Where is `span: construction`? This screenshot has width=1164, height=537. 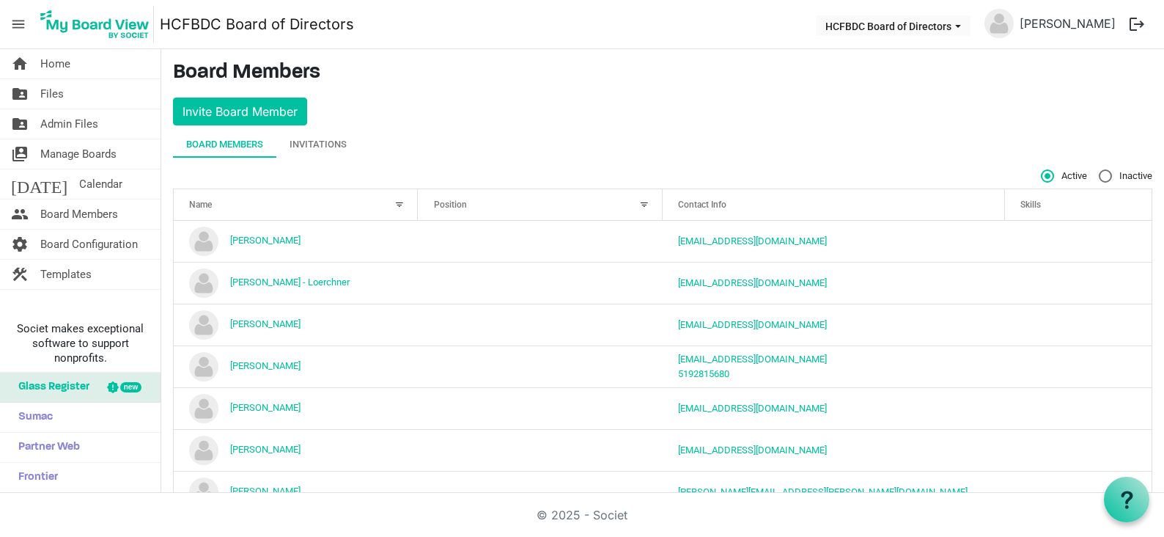 span: construction is located at coordinates (20, 274).